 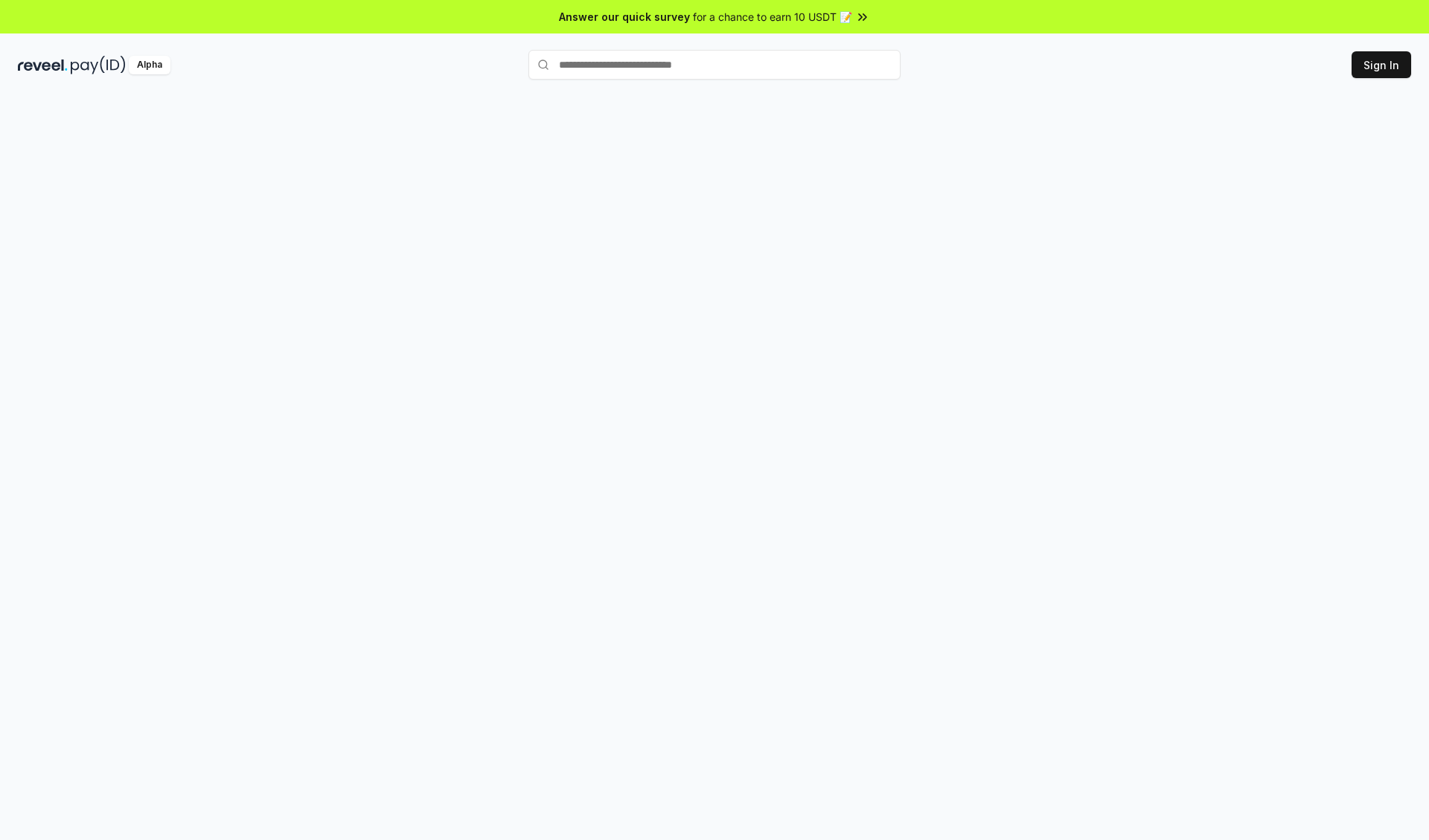 I want to click on img: pay_id, so click(x=98, y=64).